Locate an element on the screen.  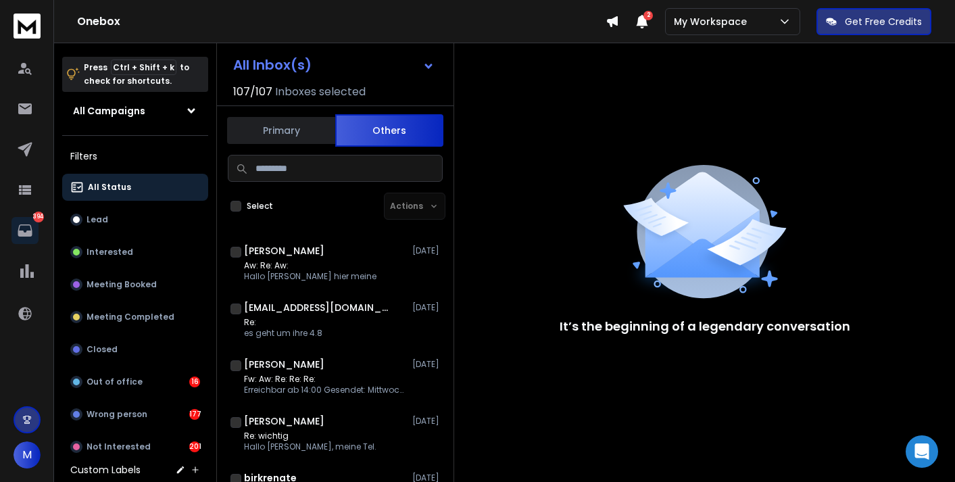
label: Select is located at coordinates (259, 206).